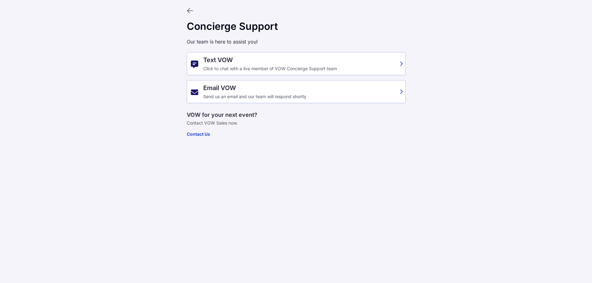  I want to click on p: VOW for your next event?, so click(296, 115).